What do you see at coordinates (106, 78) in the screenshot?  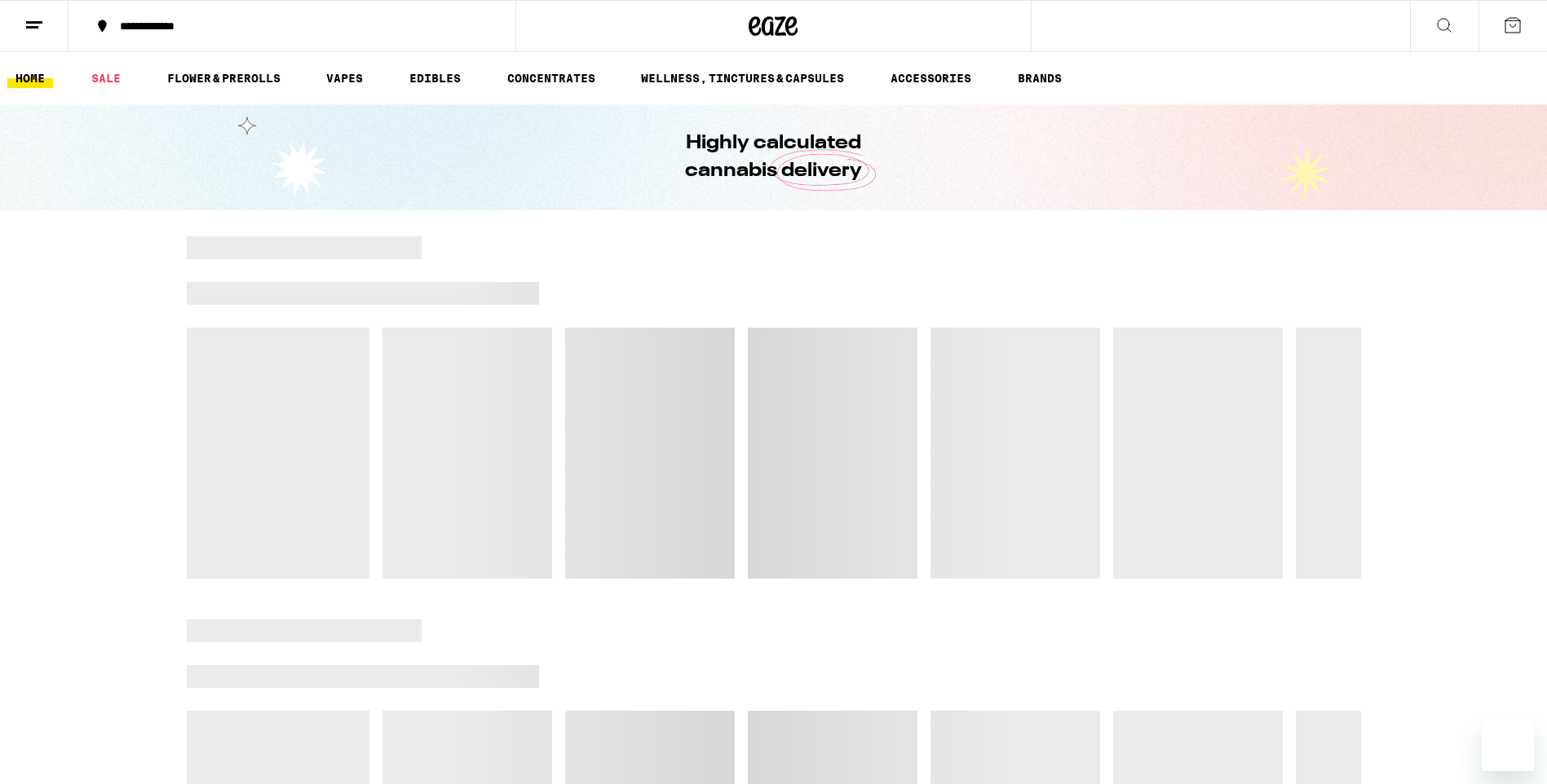 I see `a: SALE` at bounding box center [106, 78].